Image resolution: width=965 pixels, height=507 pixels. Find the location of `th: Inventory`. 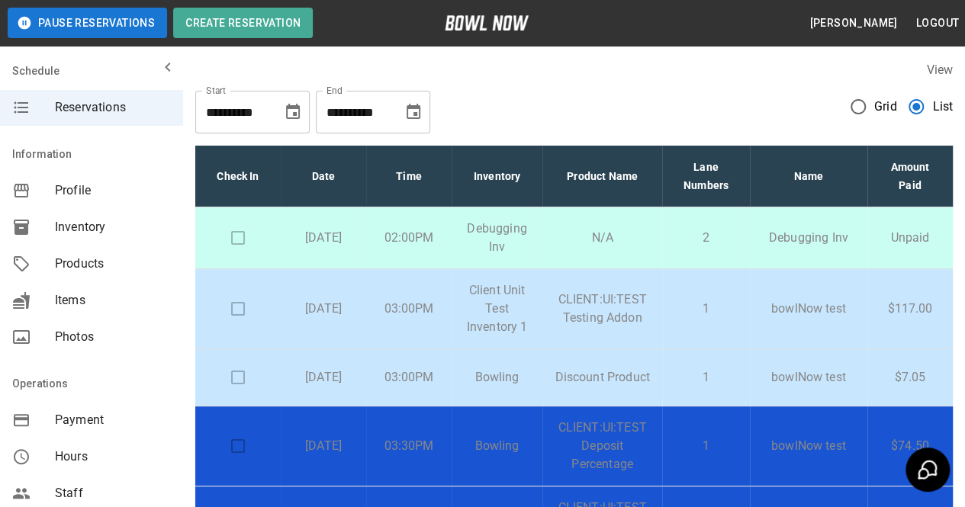

th: Inventory is located at coordinates (497, 176).